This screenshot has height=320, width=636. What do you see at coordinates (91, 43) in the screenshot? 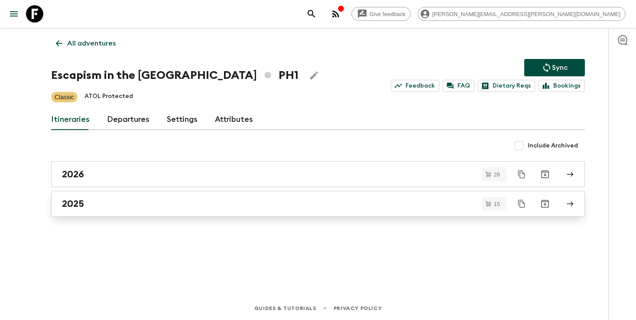
I see `p: All adventures` at bounding box center [91, 43].